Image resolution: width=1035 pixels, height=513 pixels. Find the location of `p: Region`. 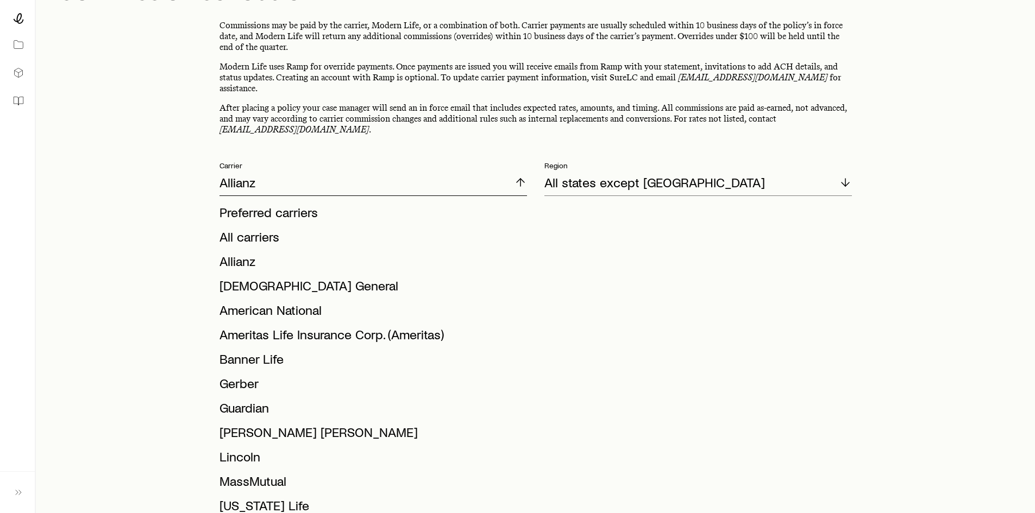

p: Region is located at coordinates (698, 166).